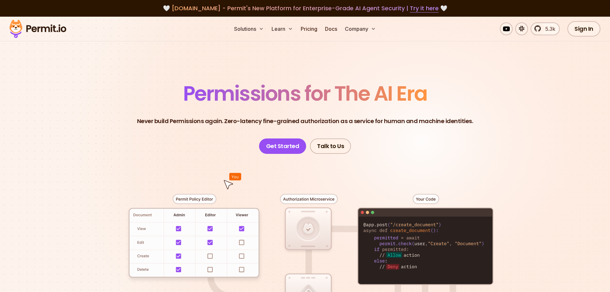 This screenshot has height=292, width=610. I want to click on p: Never build Permissions again. Zero-latency fine-grained authorization as a service for human and..., so click(305, 121).